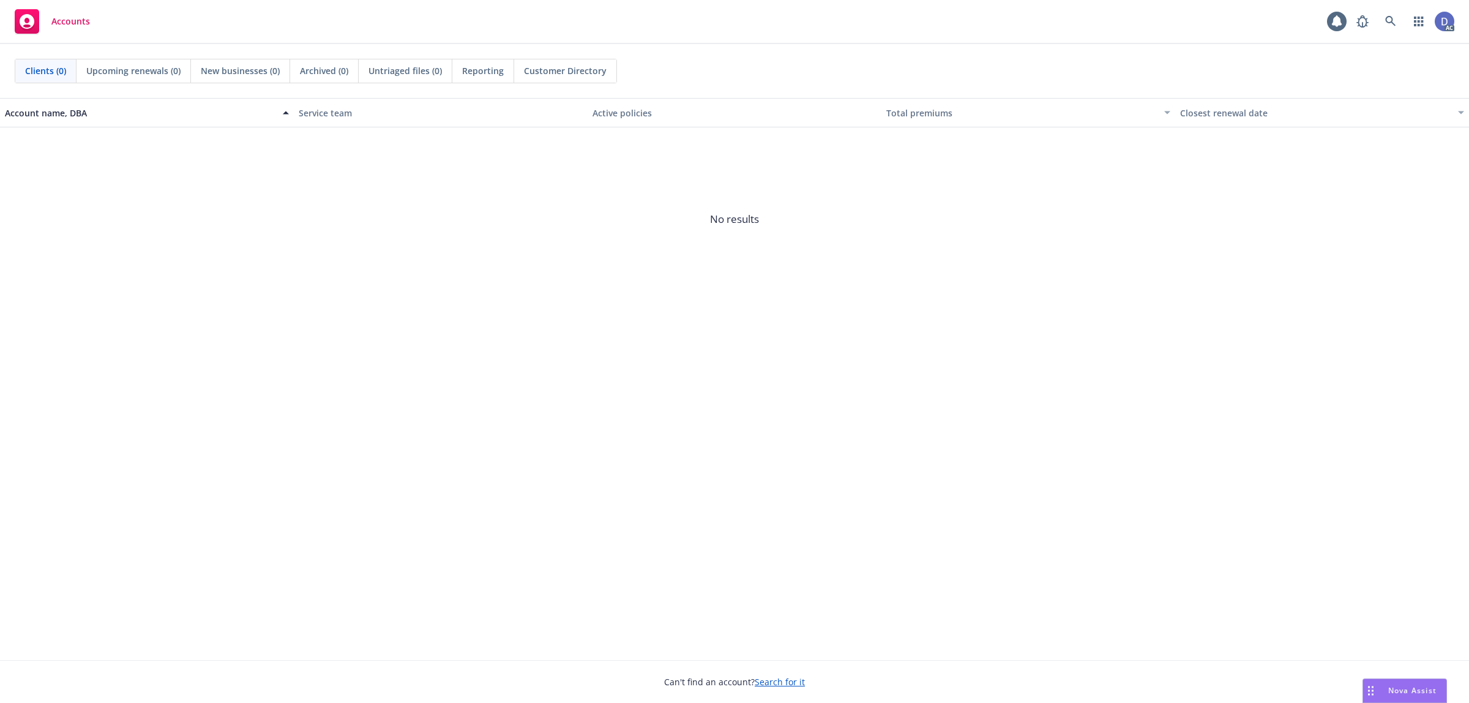 The image size is (1469, 703). Describe the element at coordinates (1322, 113) in the screenshot. I see `button: Closest renewal date` at that location.